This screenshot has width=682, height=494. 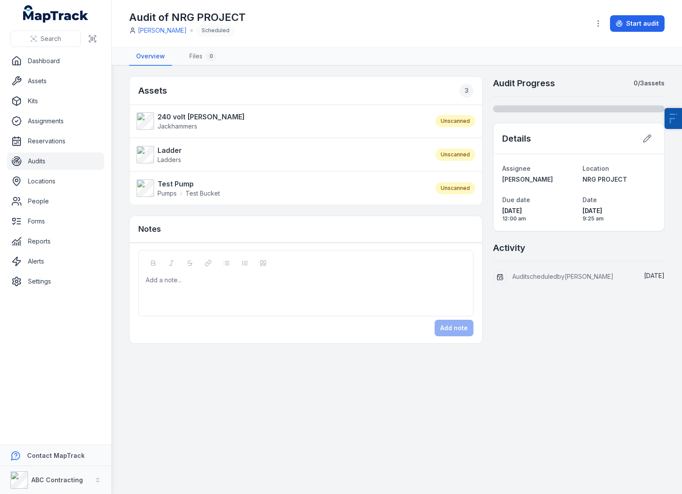 I want to click on div: 3, so click(x=466, y=91).